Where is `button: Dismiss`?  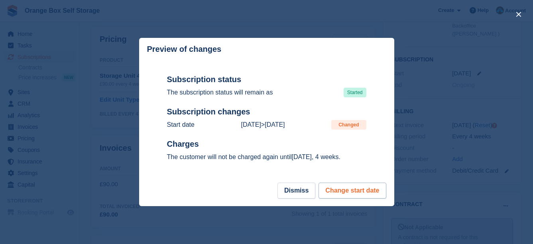 button: Dismiss is located at coordinates (296, 191).